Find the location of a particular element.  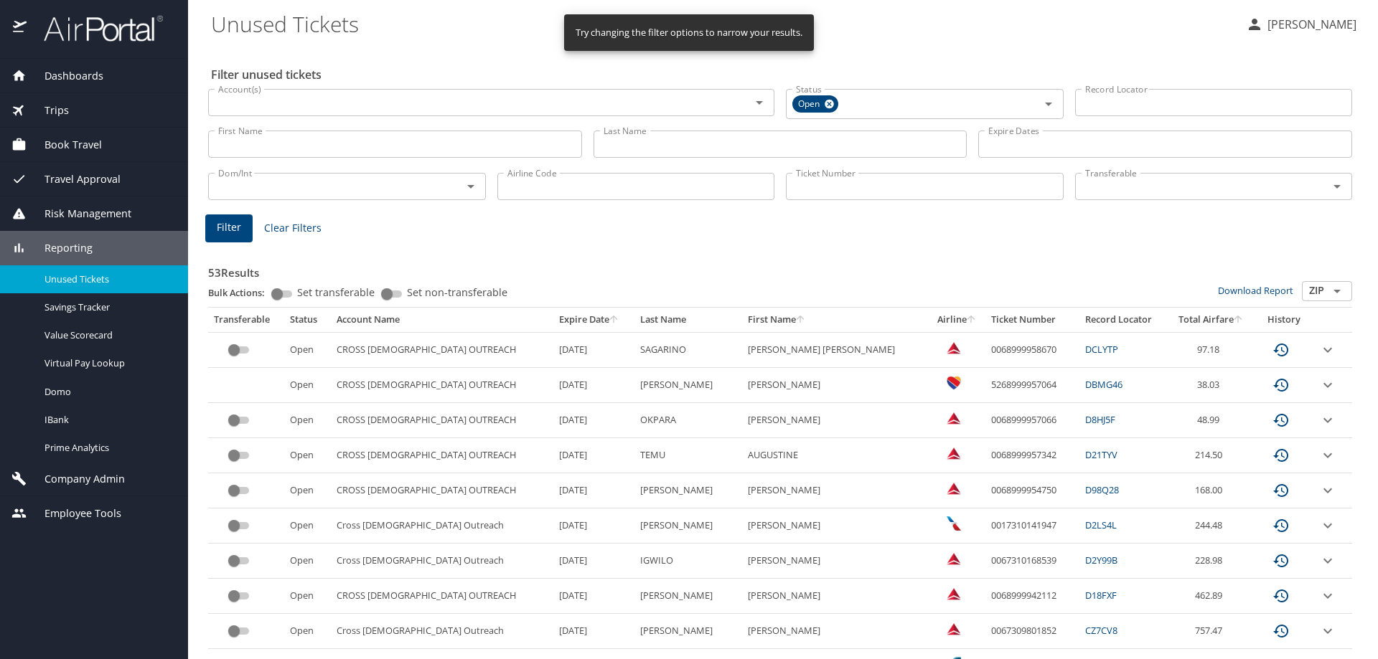

span: Book Travel is located at coordinates (64, 145).